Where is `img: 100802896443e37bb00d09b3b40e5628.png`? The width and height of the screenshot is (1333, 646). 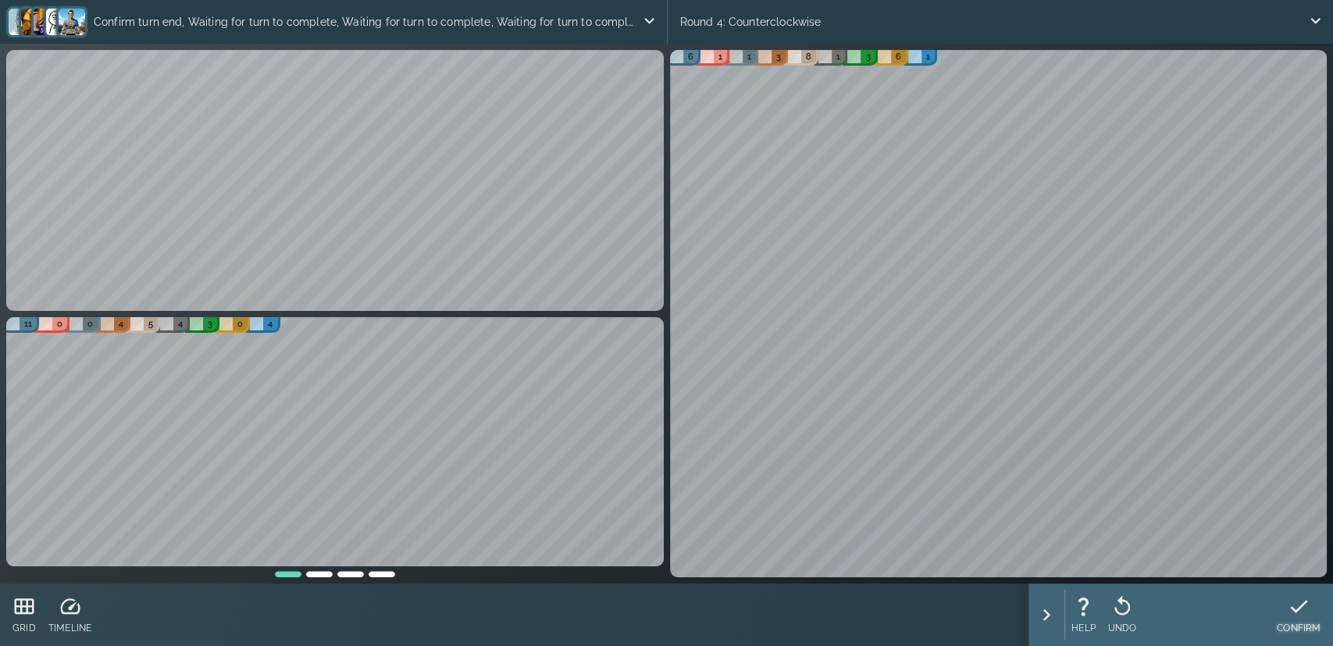
img: 100802896443e37bb00d09b3b40e5628.png is located at coordinates (34, 22).